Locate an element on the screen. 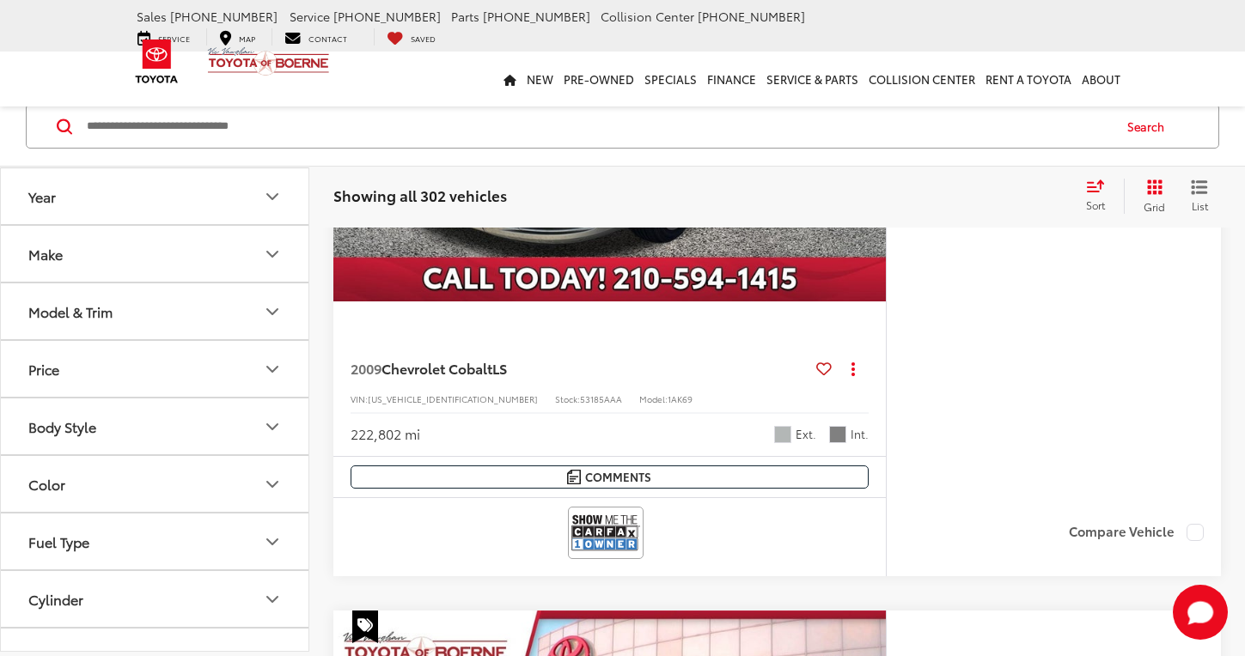 This screenshot has height=656, width=1245. button: Search is located at coordinates (1150, 127).